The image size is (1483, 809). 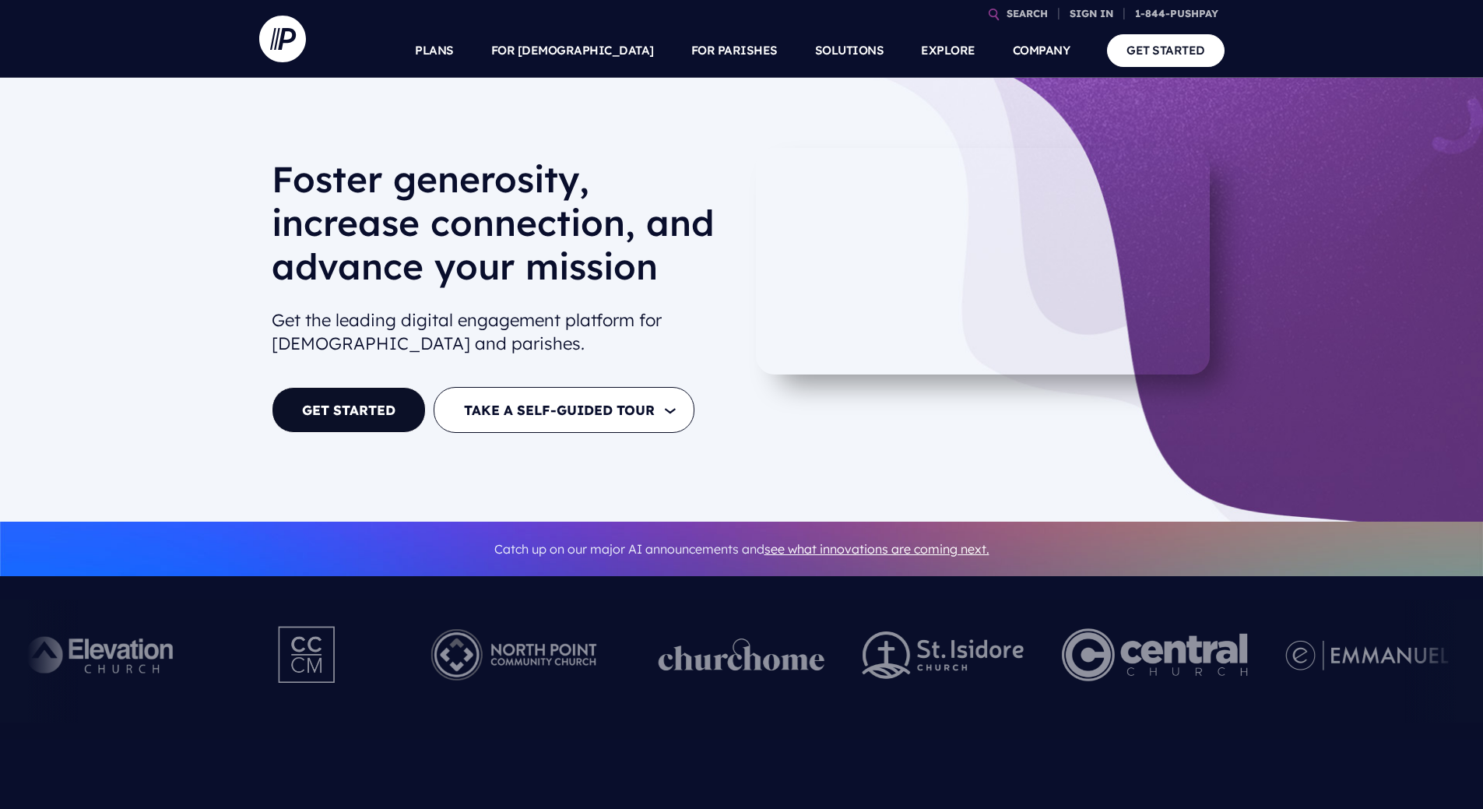 I want to click on a: EXPLORE, so click(x=948, y=51).